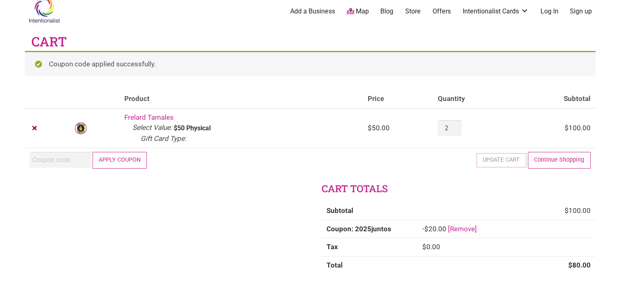 The height and width of the screenshot is (283, 620). What do you see at coordinates (441, 11) in the screenshot?
I see `a: Offers` at bounding box center [441, 11].